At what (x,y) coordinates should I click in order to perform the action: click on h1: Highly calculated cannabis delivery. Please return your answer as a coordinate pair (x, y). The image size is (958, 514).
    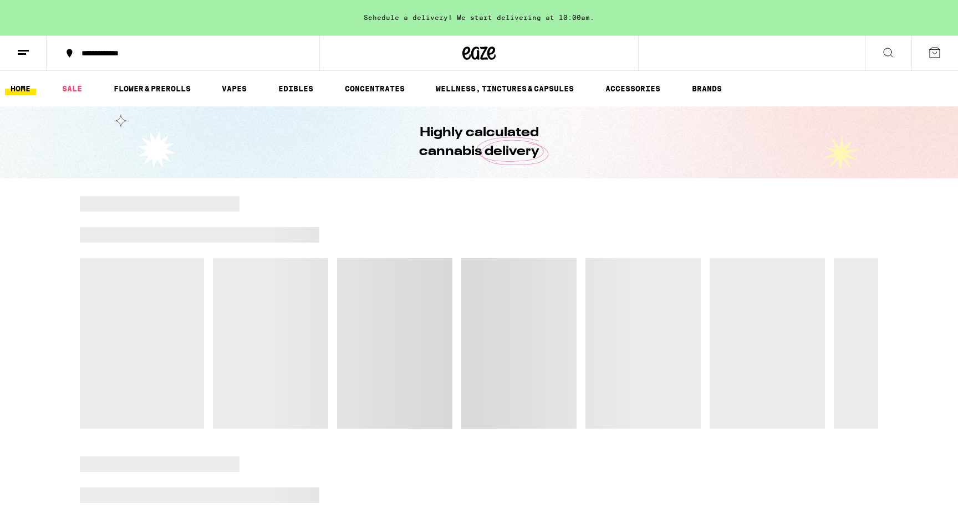
    Looking at the image, I should click on (479, 142).